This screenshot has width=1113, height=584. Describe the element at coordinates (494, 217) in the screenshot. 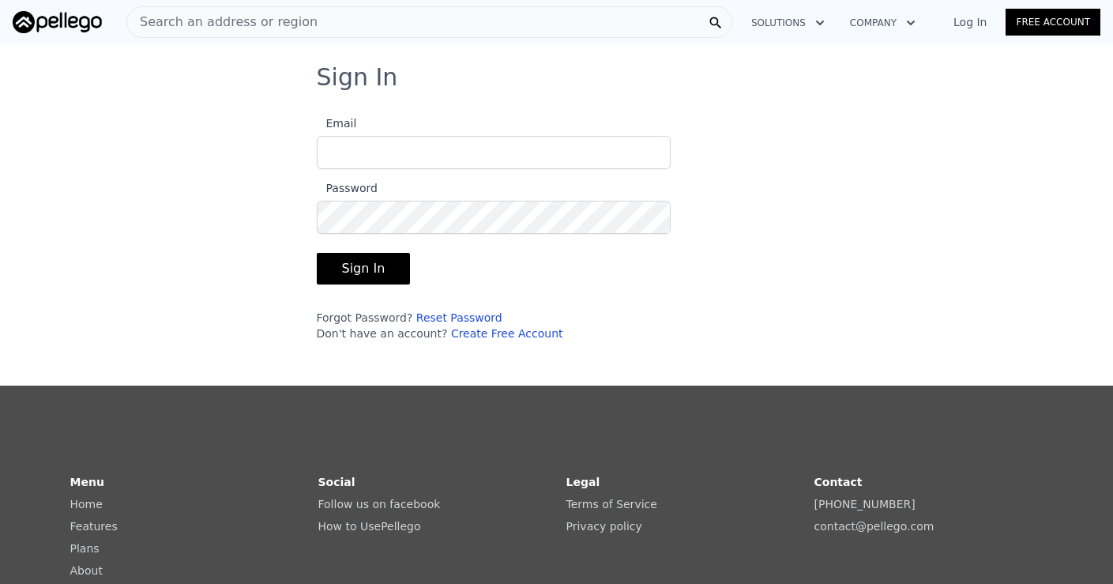

I see `input: Password` at that location.